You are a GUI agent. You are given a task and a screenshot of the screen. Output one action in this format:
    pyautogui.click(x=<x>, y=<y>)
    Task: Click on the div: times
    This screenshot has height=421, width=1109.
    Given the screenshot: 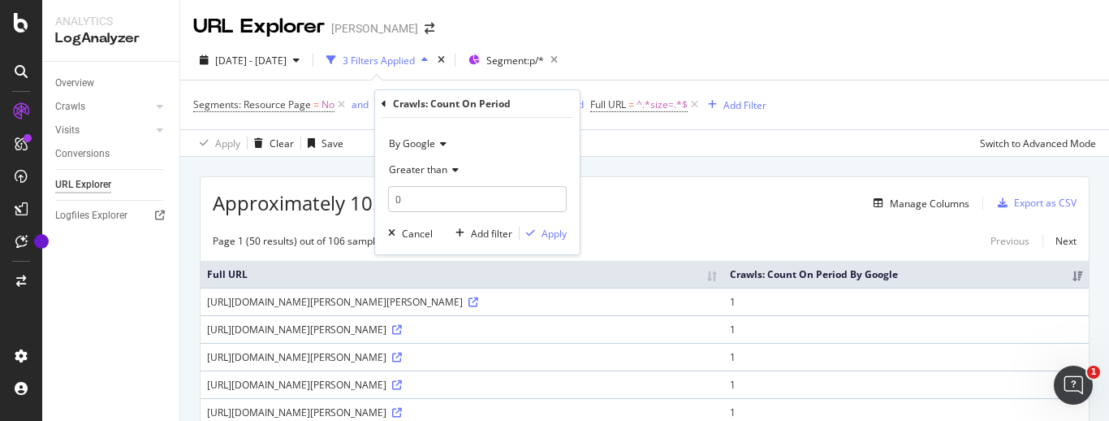 What is the action you would take?
    pyautogui.click(x=441, y=60)
    